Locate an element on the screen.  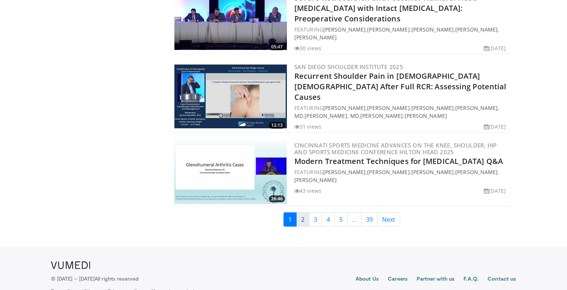
a: San Diego Shoulder Institute 2025 is located at coordinates (349, 67).